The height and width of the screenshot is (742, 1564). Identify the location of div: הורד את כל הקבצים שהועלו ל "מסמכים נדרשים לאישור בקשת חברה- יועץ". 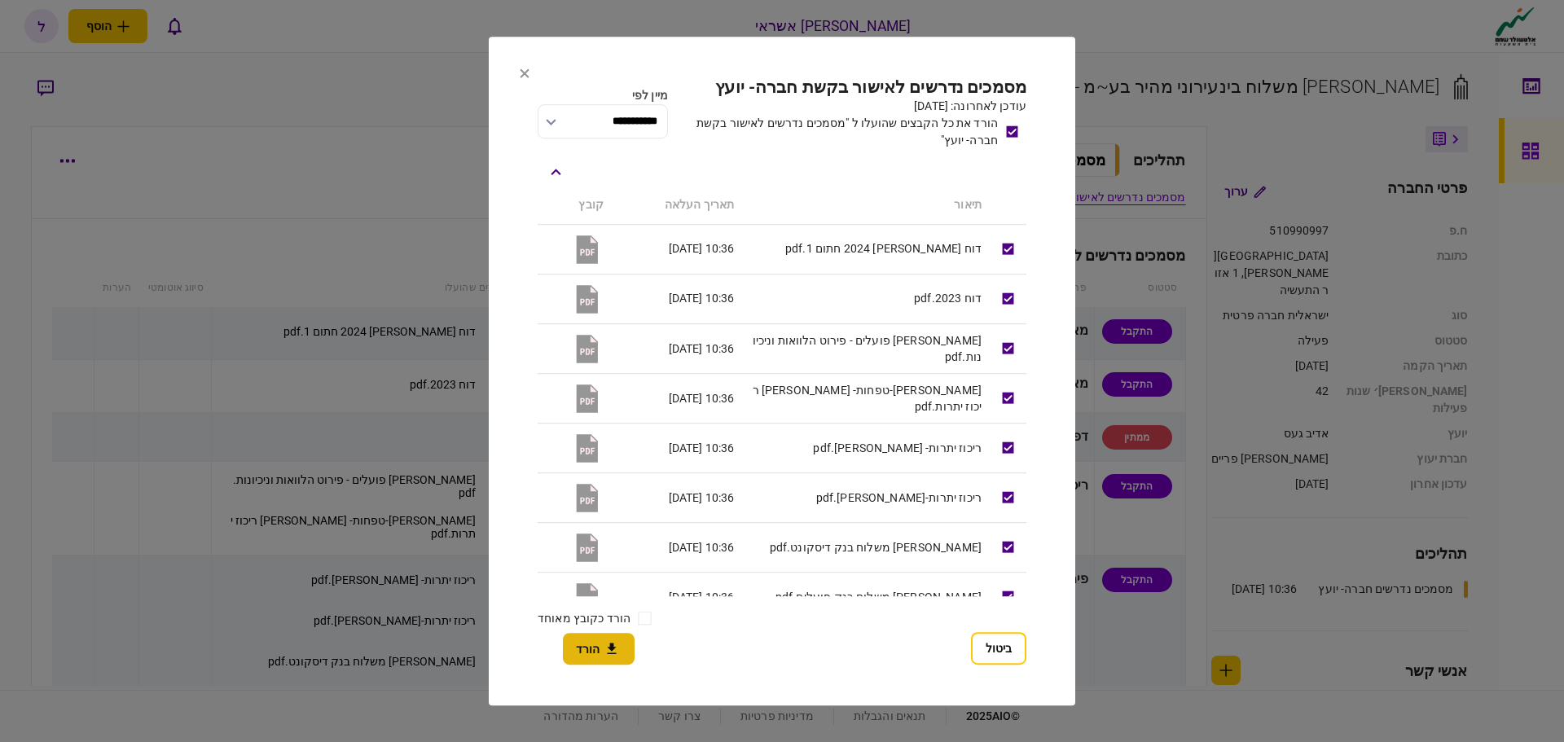
(837, 132).